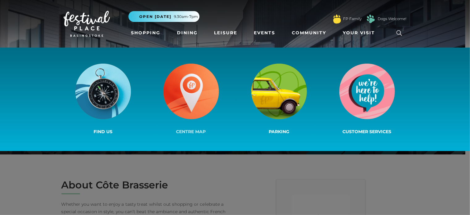  I want to click on span: Centre Map, so click(191, 131).